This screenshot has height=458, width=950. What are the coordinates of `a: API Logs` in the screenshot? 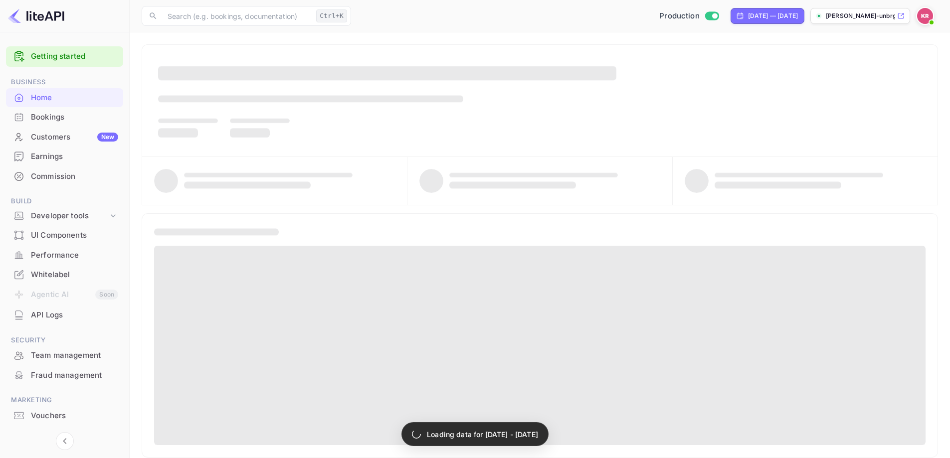 It's located at (64, 315).